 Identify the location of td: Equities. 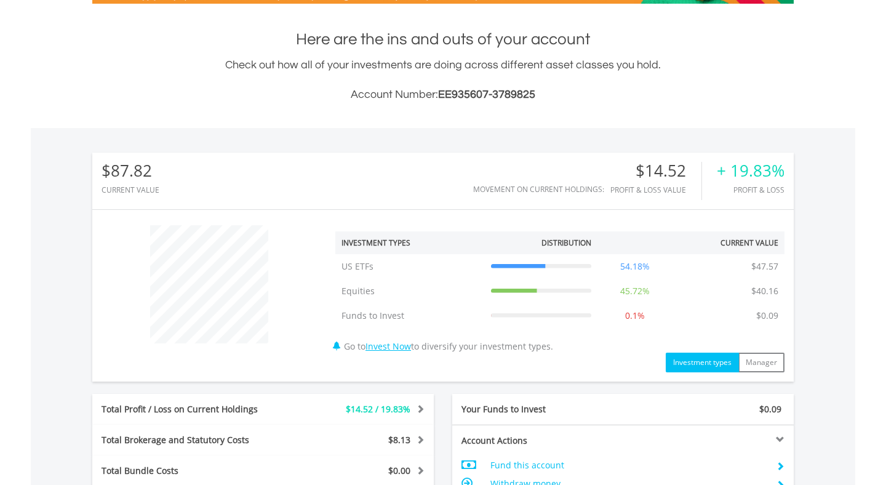
(410, 291).